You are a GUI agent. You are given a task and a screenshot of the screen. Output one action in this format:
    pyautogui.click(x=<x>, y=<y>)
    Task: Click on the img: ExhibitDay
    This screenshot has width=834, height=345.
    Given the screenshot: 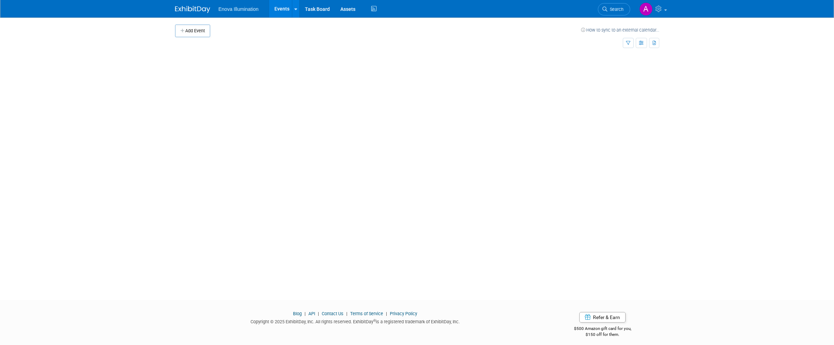 What is the action you would take?
    pyautogui.click(x=193, y=9)
    